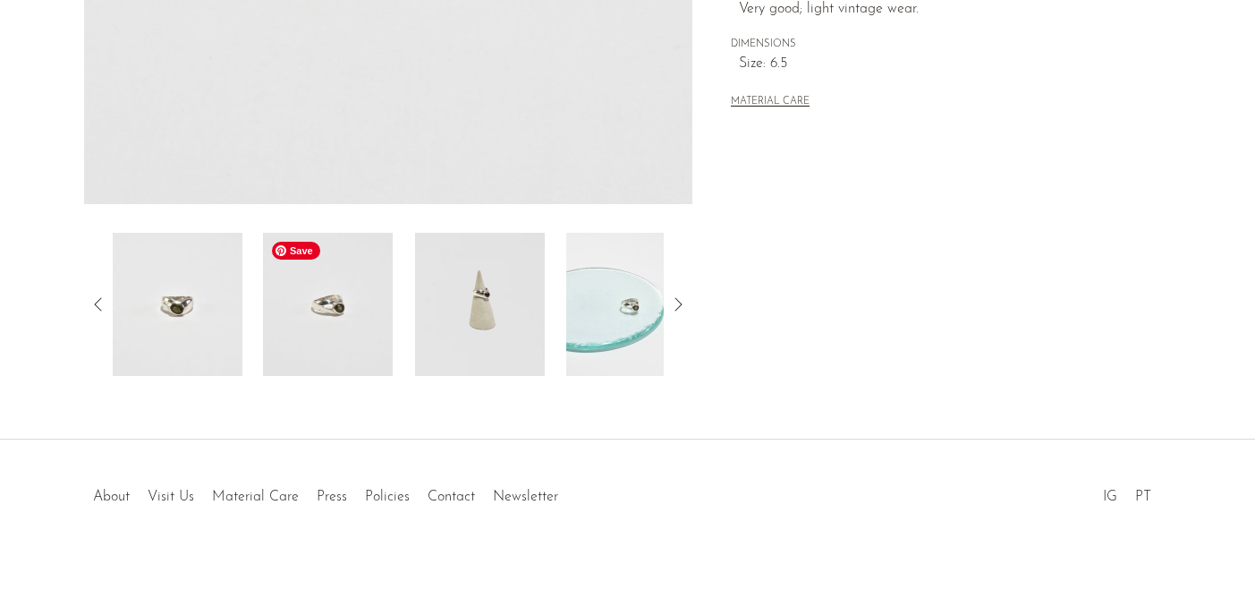 The image size is (1255, 616). I want to click on a: PT, so click(1143, 497).